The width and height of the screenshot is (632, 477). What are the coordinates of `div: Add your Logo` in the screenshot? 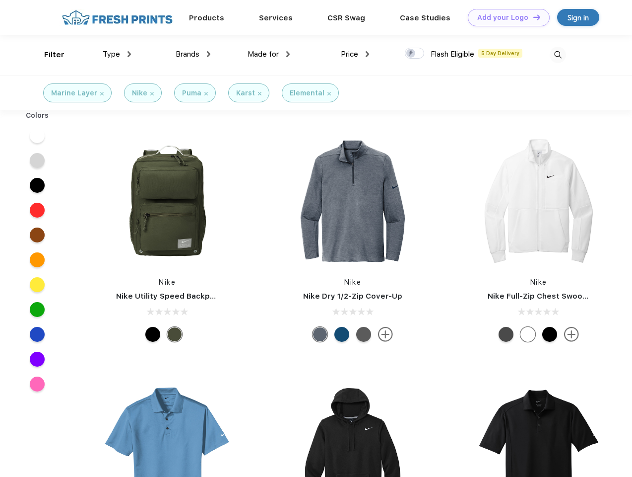 It's located at (503, 17).